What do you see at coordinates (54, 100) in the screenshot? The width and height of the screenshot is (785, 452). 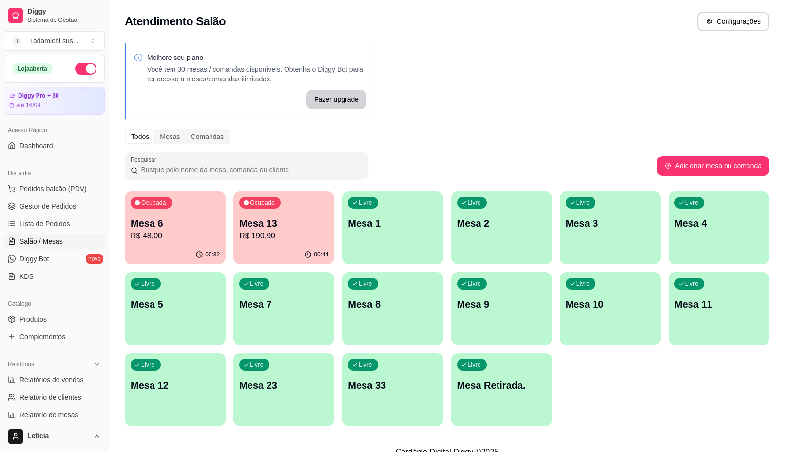 I see `a: Diggy Pro + 30até 16/09` at bounding box center [54, 100].